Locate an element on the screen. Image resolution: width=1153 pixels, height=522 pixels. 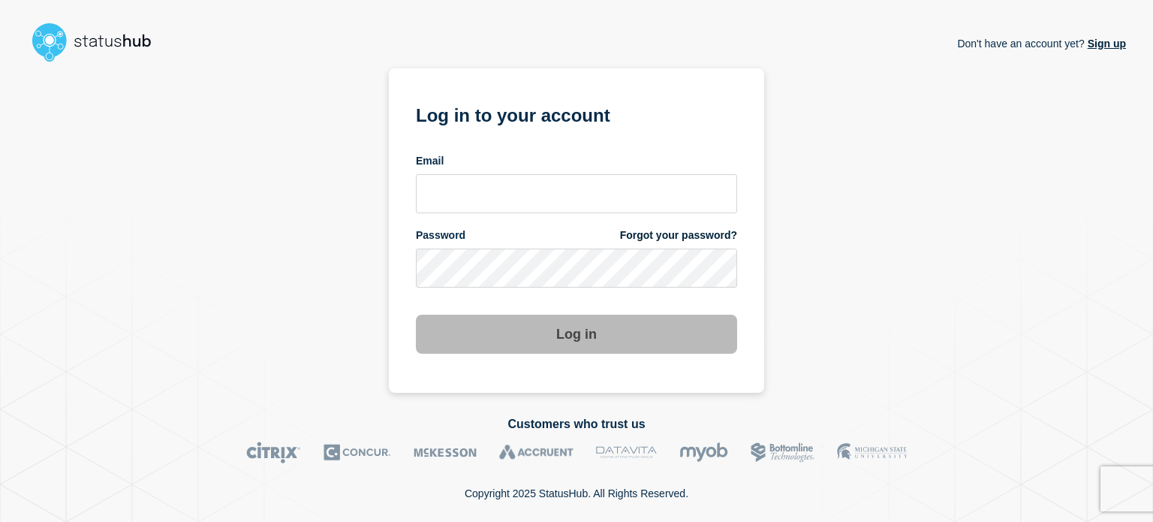
a: Forgot your password? is located at coordinates (678, 235).